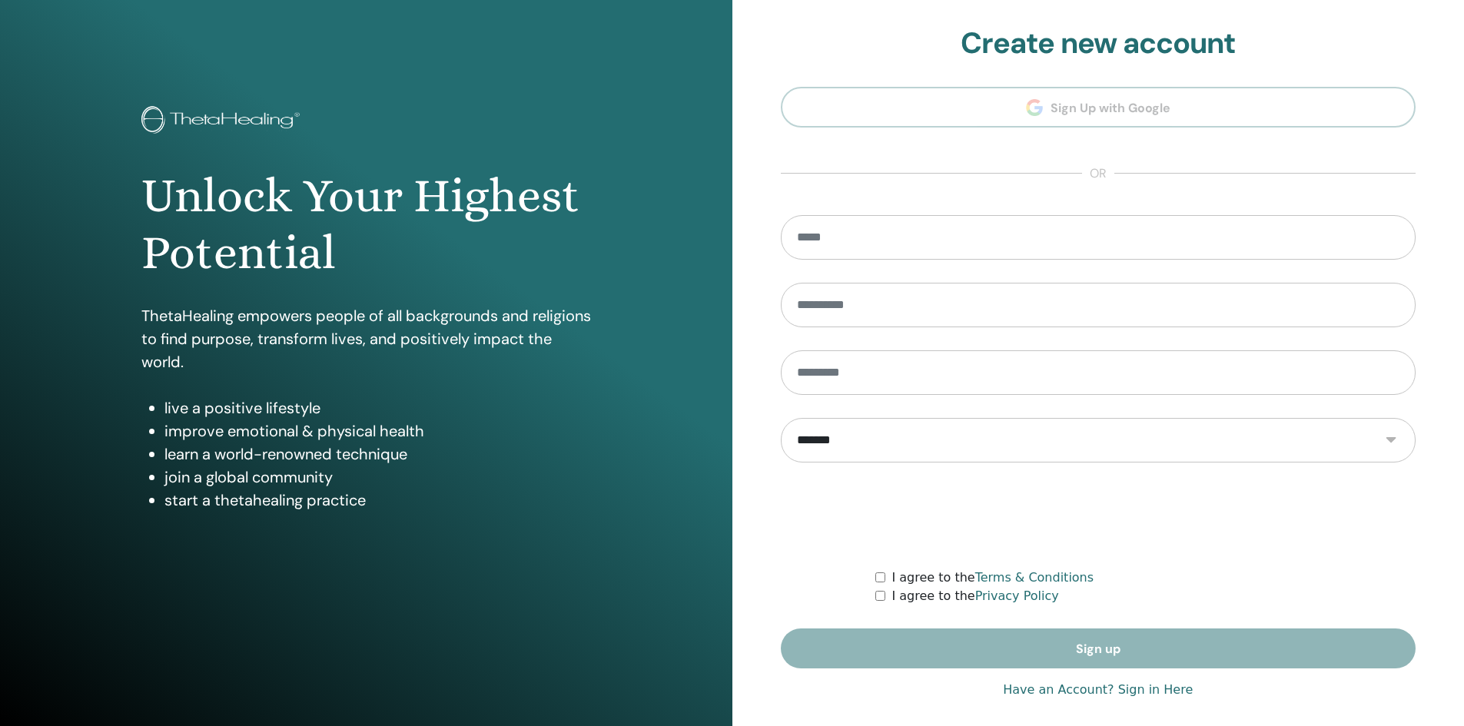 This screenshot has width=1464, height=726. Describe the element at coordinates (377, 408) in the screenshot. I see `li: live a positive lifestyle` at that location.